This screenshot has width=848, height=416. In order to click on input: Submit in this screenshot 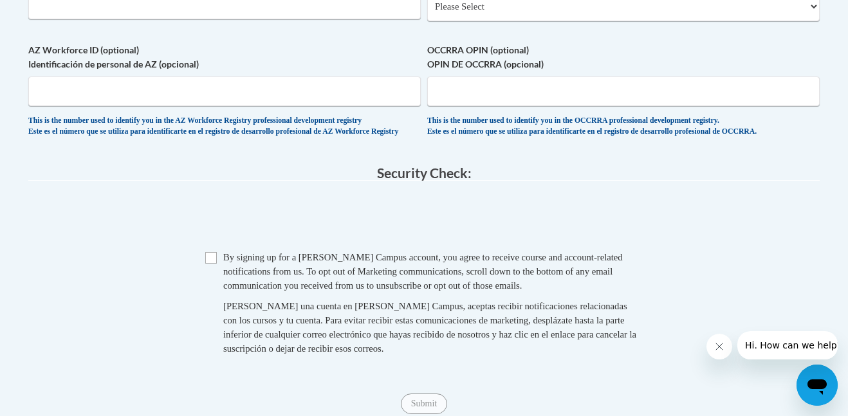, I will do `click(424, 404)`.